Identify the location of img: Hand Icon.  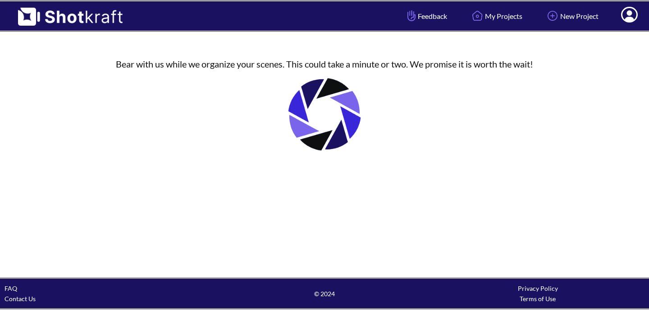
(412, 16).